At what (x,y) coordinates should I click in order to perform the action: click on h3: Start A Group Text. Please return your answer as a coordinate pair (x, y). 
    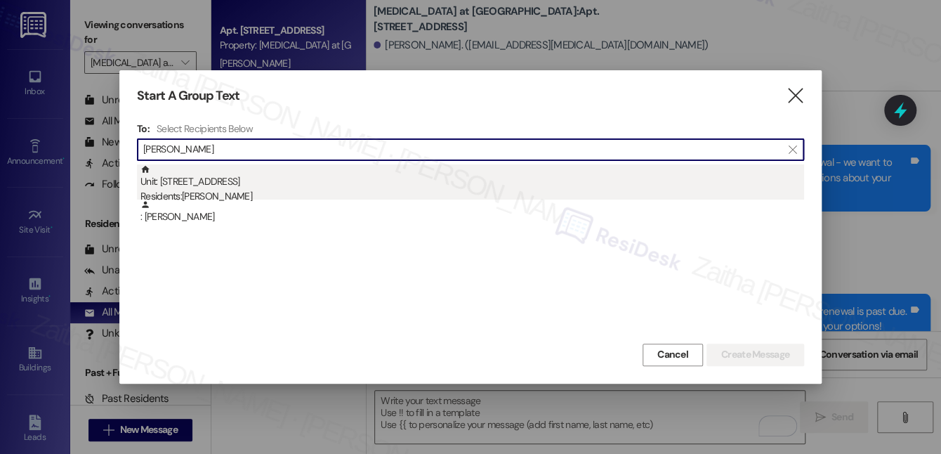
    Looking at the image, I should click on (188, 95).